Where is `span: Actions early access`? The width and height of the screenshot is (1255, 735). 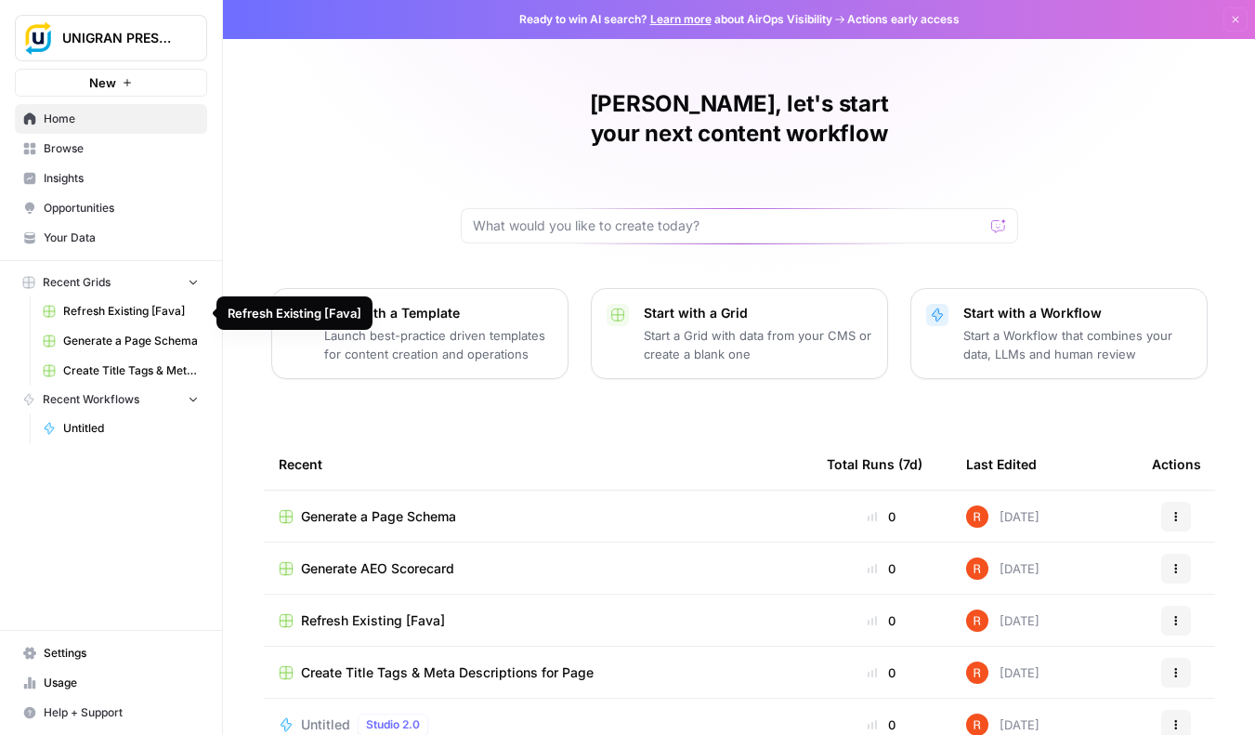
span: Actions early access is located at coordinates (903, 20).